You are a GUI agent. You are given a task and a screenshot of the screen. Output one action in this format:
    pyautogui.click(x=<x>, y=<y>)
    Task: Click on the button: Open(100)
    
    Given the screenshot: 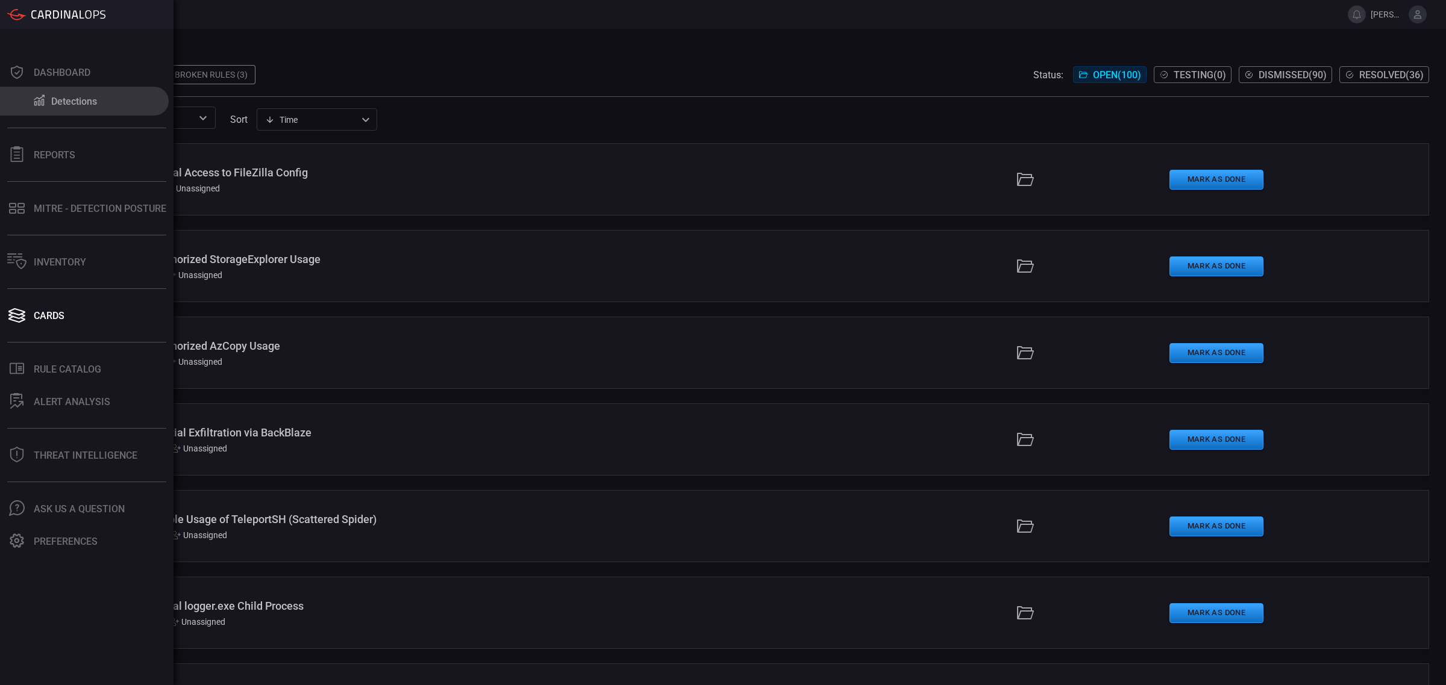 What is the action you would take?
    pyautogui.click(x=1109, y=75)
    